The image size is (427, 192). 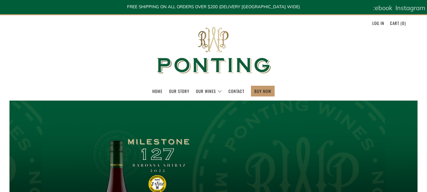 What do you see at coordinates (378, 23) in the screenshot?
I see `a: Log in` at bounding box center [378, 23].